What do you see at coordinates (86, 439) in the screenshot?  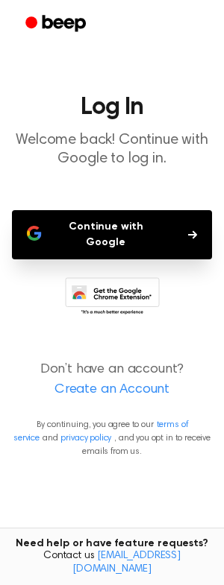 I see `a: privacy policy` at bounding box center [86, 439].